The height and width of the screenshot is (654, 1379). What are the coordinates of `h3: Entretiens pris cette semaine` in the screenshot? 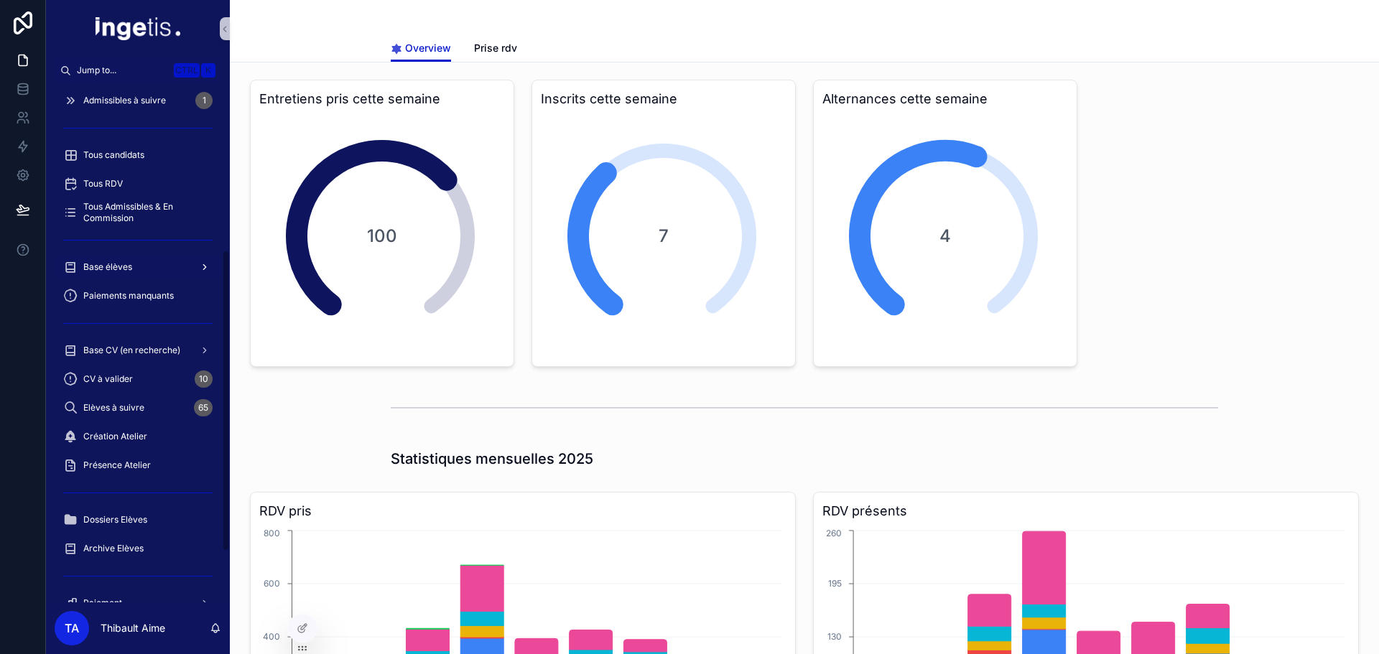 It's located at (382, 99).